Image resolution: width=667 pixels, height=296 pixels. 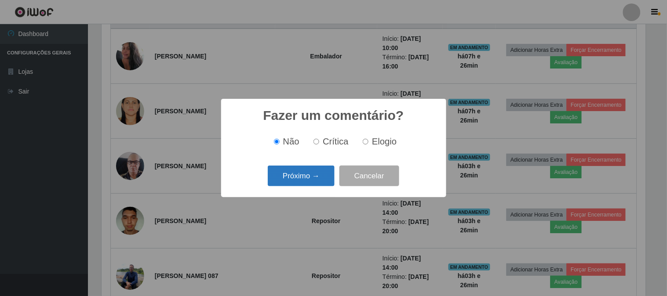 I want to click on span: Crítica, so click(x=335, y=142).